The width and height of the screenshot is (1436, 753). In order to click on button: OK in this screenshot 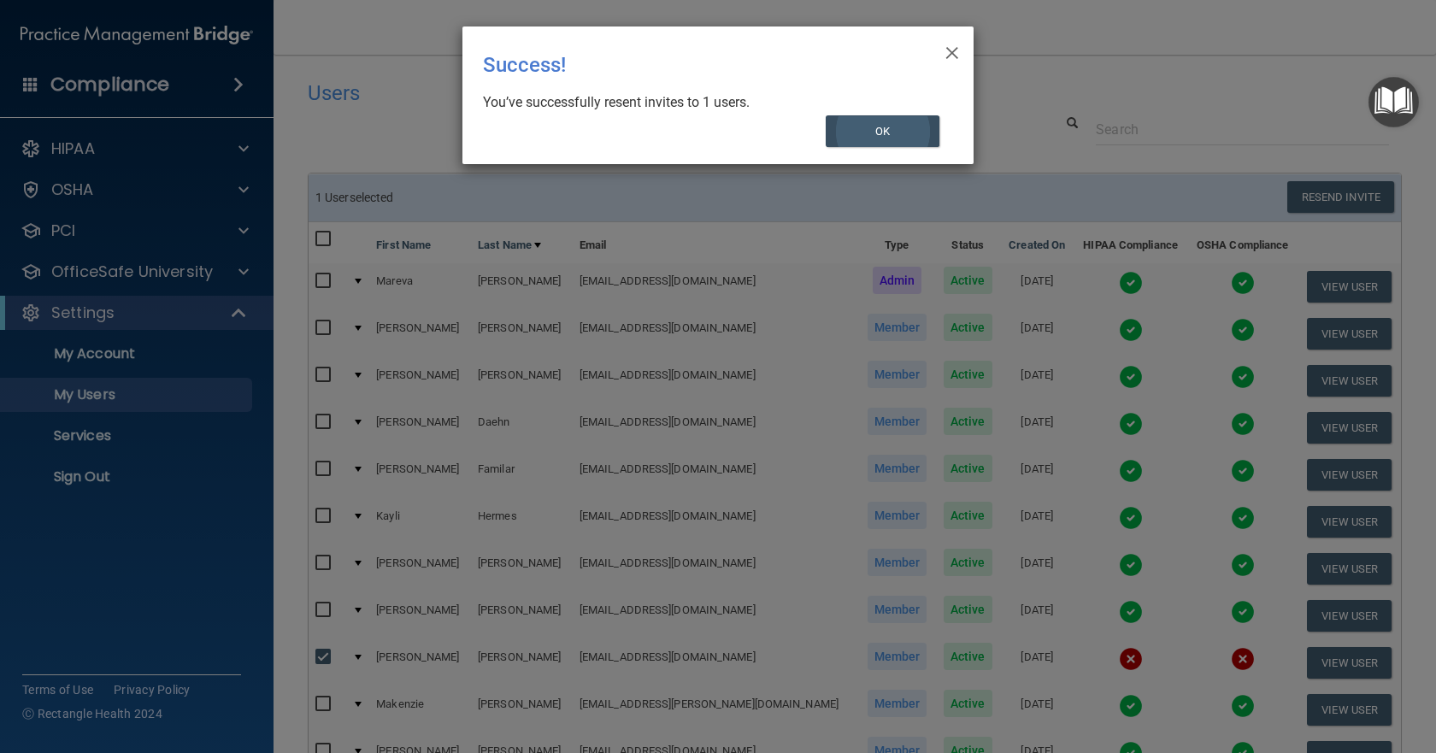, I will do `click(883, 131)`.